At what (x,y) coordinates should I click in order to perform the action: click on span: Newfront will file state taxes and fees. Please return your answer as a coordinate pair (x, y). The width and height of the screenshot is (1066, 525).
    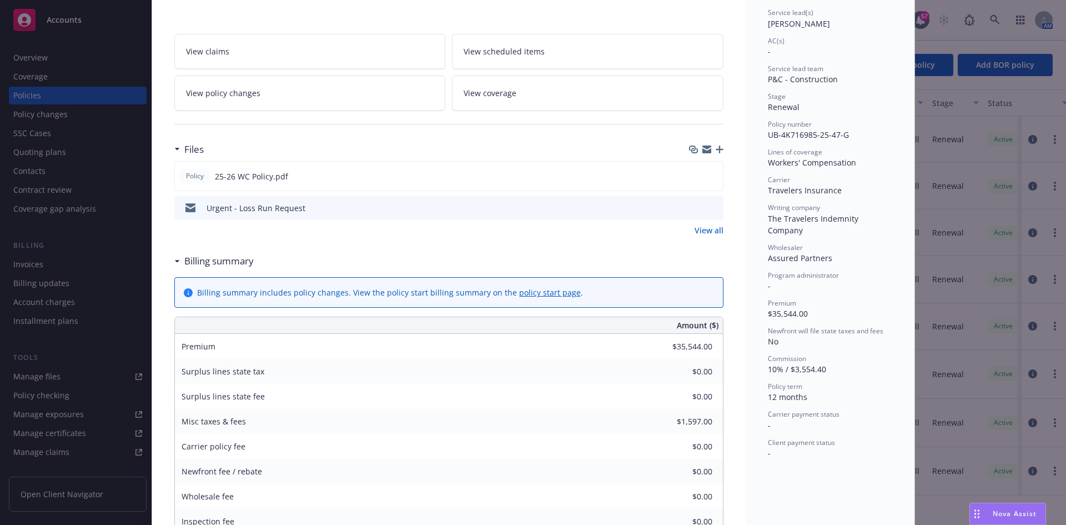
    Looking at the image, I should click on (826, 330).